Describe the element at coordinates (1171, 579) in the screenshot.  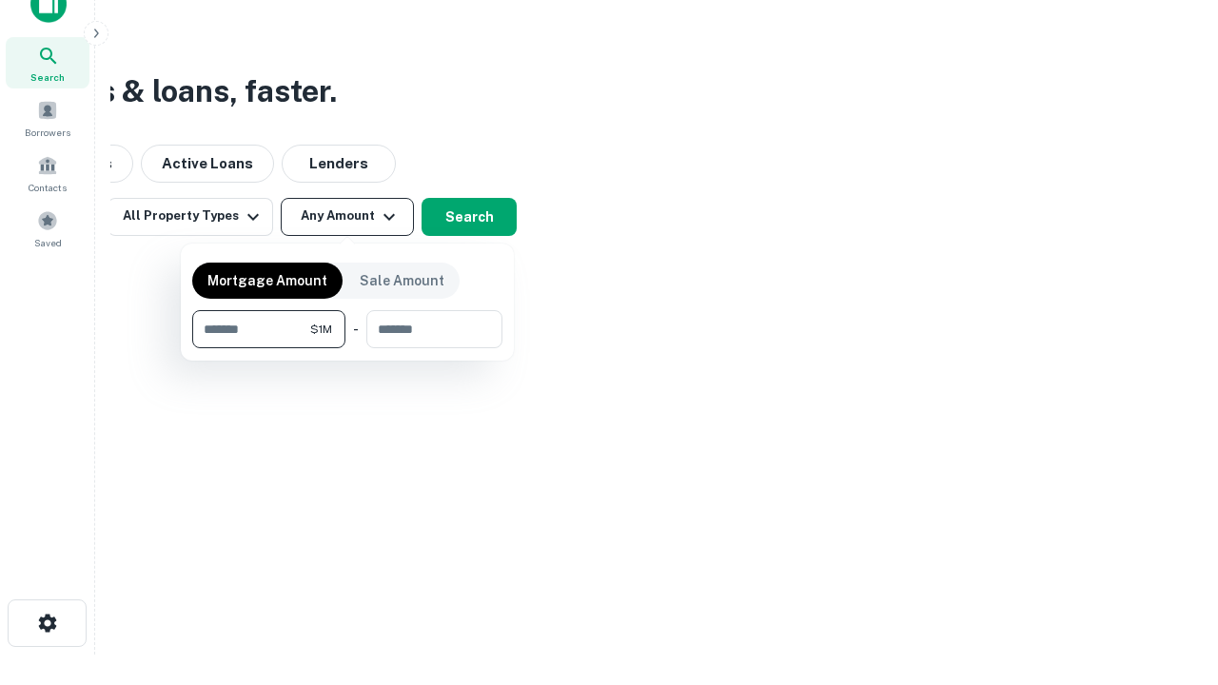
I see `div: Chat Widget` at that location.